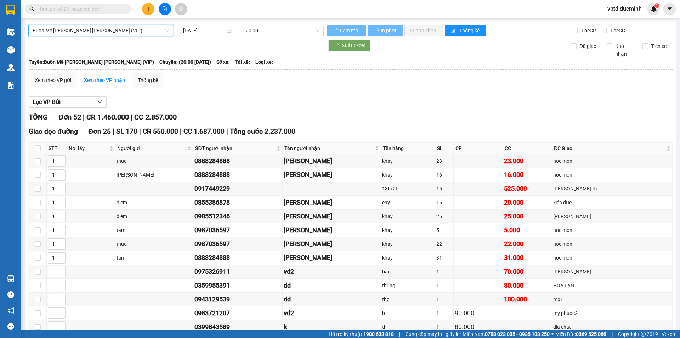  Describe the element at coordinates (444, 285) in the screenshot. I see `div: 1` at that location.